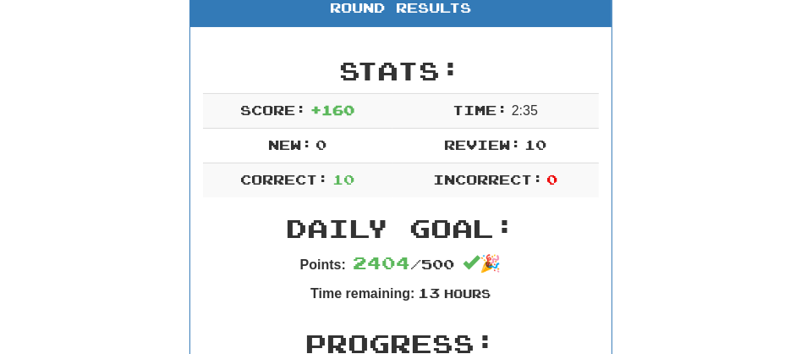 The height and width of the screenshot is (354, 801). Describe the element at coordinates (382, 262) in the screenshot. I see `span: 2404` at that location.